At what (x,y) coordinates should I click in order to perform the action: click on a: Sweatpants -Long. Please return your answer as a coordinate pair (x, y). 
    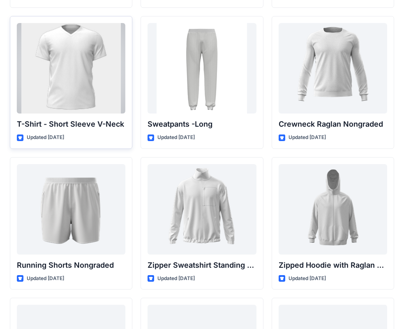
    Looking at the image, I should click on (202, 68).